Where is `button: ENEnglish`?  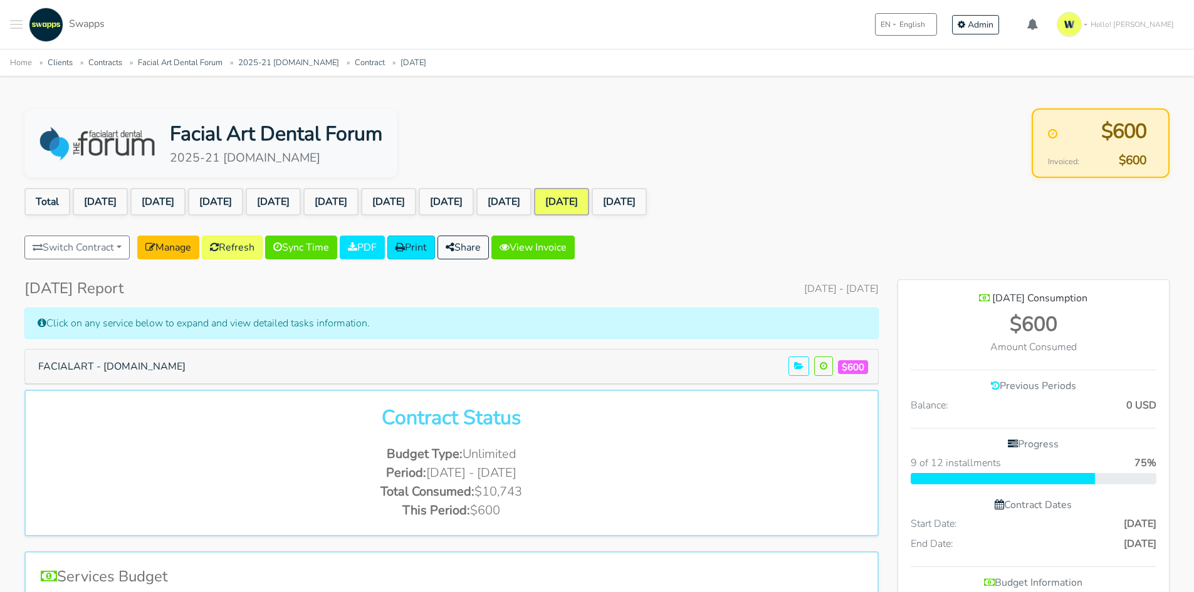
button: ENEnglish is located at coordinates (905, 24).